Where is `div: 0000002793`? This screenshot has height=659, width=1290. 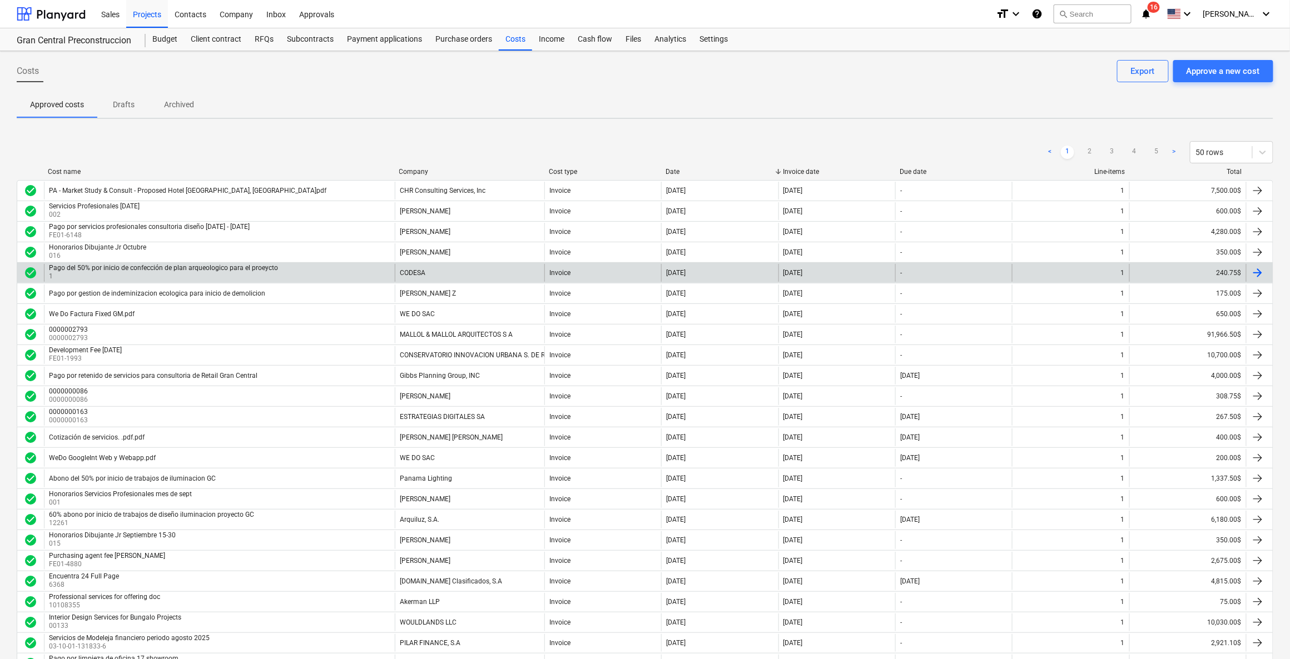 div: 0000002793 is located at coordinates (68, 330).